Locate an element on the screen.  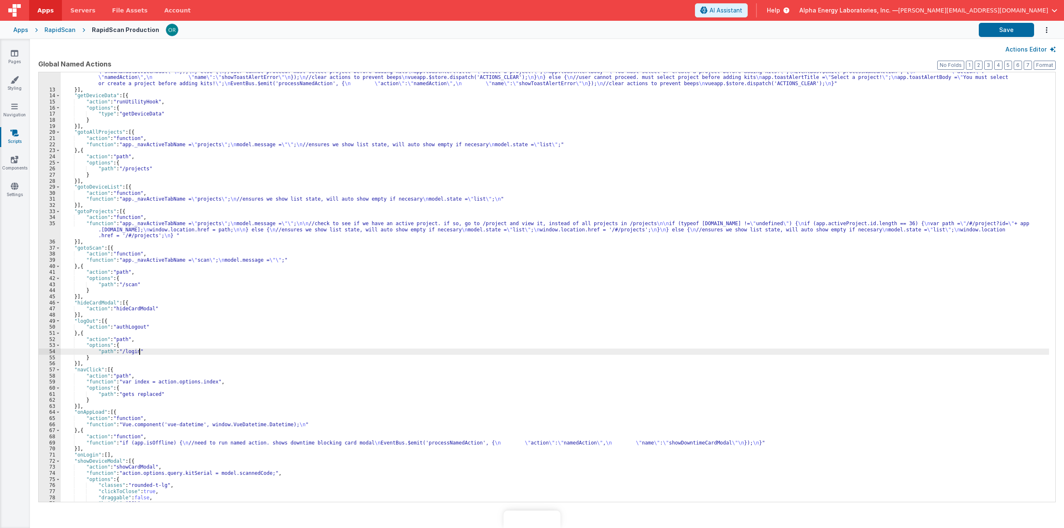
div: 30 is located at coordinates (49, 193).